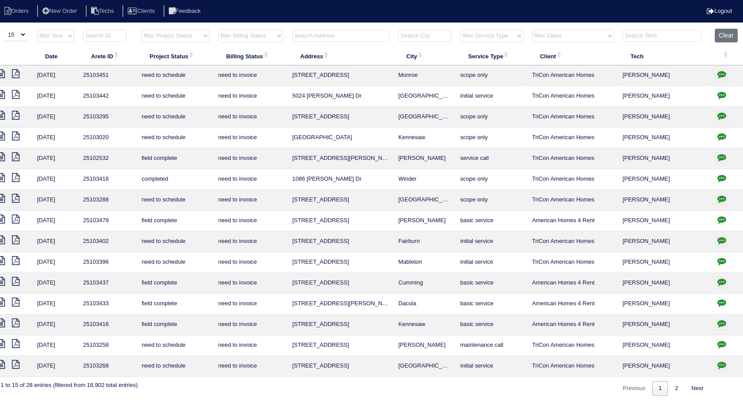  What do you see at coordinates (725, 35) in the screenshot?
I see `button: Clear` at bounding box center [725, 35].